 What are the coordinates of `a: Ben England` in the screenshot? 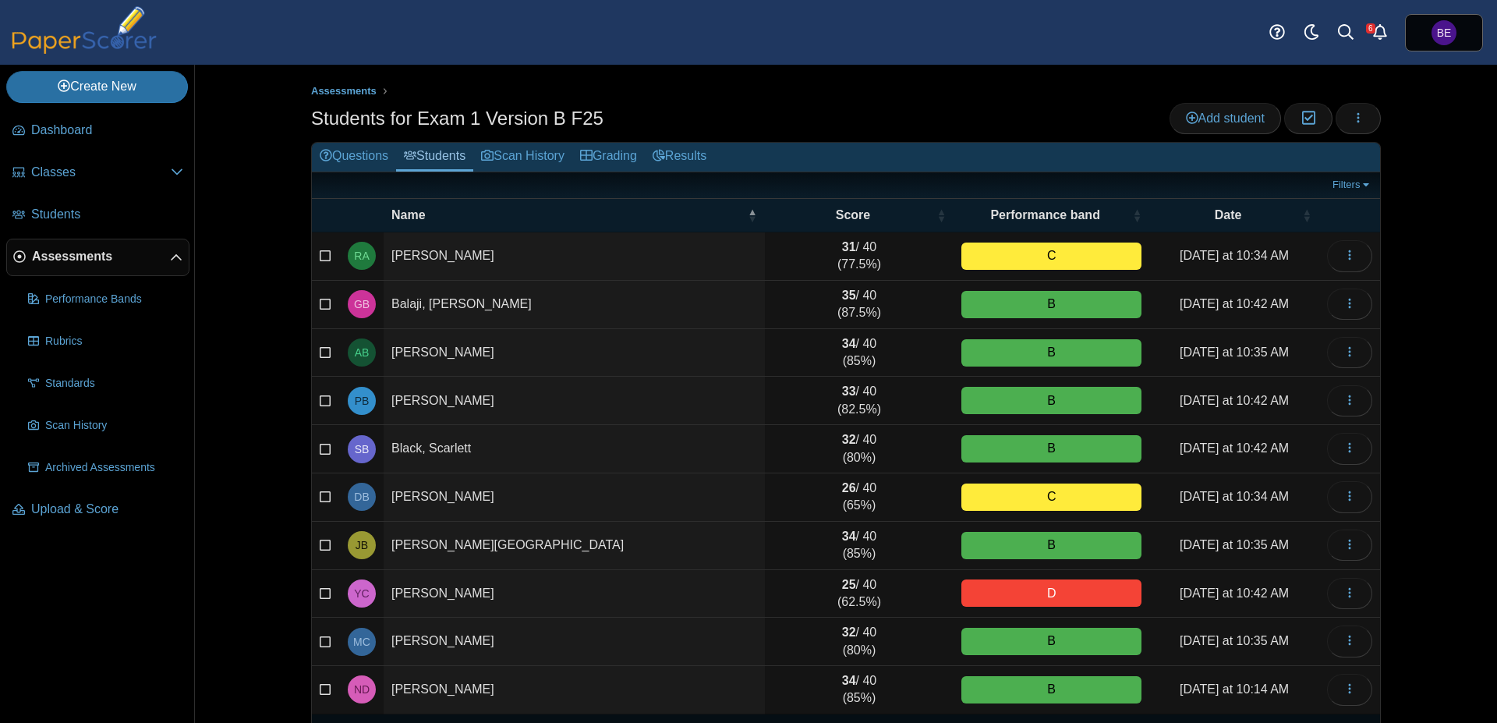 It's located at (1444, 33).